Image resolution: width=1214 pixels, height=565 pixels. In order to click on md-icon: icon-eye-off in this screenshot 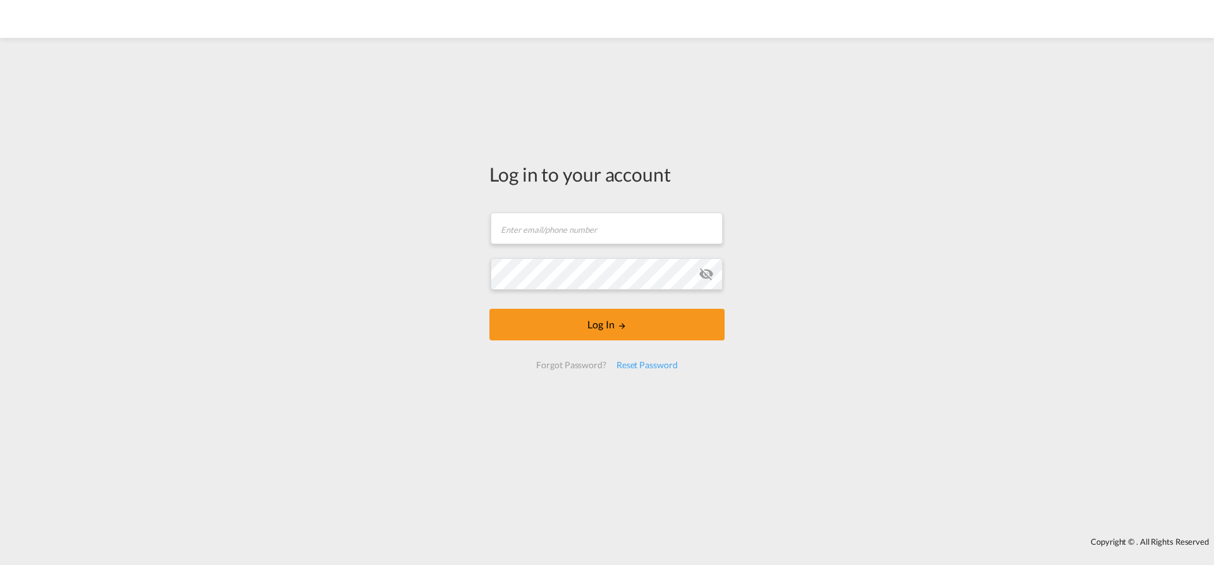, I will do `click(706, 274)`.